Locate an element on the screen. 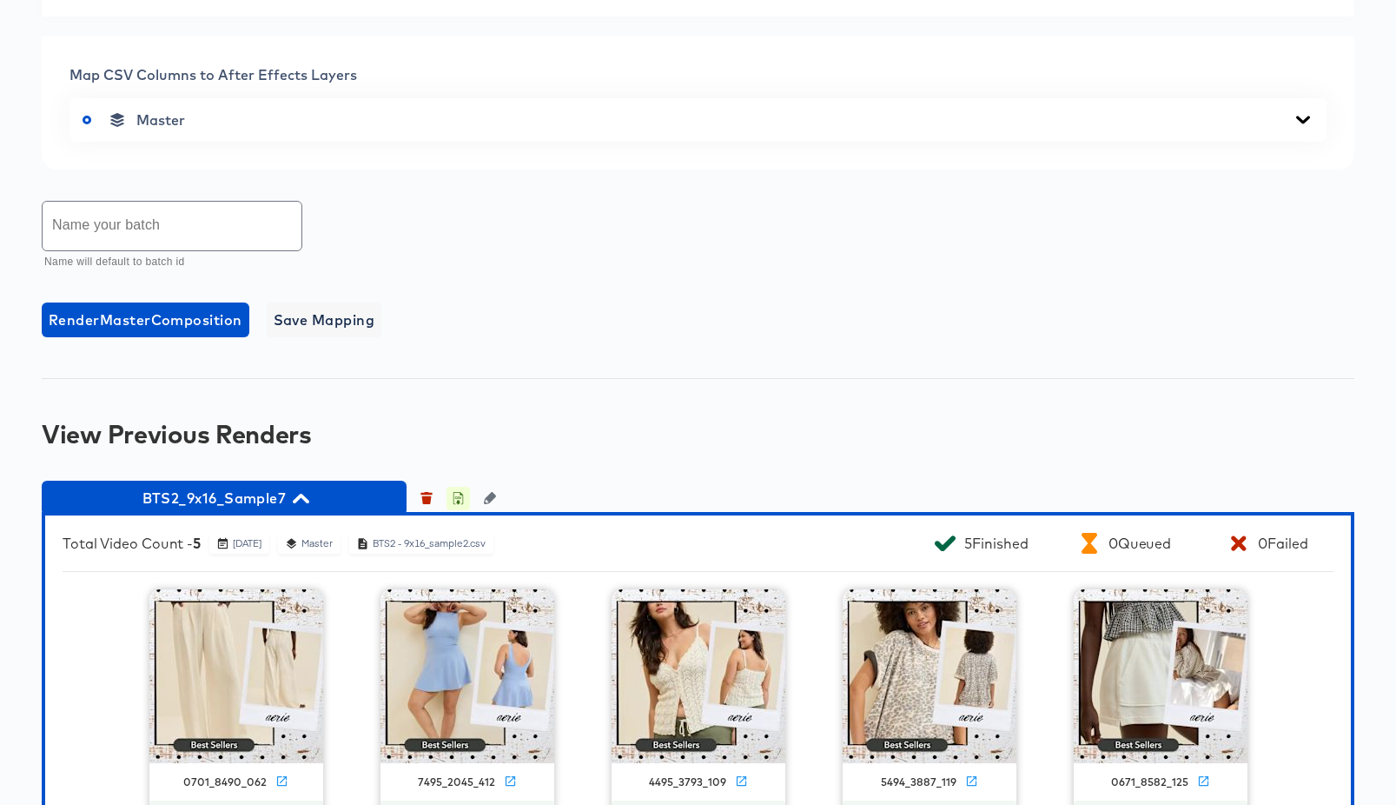 The image size is (1396, 805). div: 0671_8582_125 is located at coordinates (1150, 782).